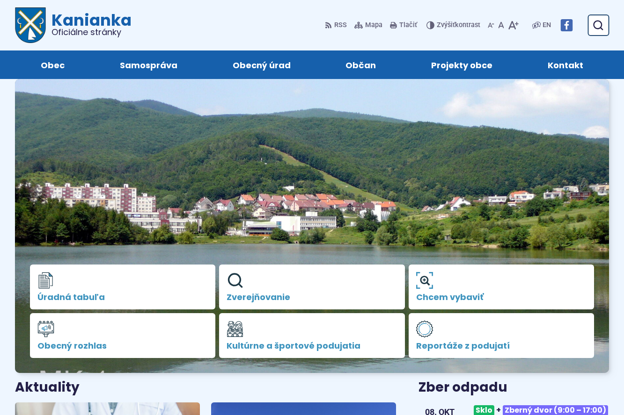 The height and width of the screenshot is (415, 624). Describe the element at coordinates (566, 25) in the screenshot. I see `img: Prejsť na Facebook stránku` at that location.